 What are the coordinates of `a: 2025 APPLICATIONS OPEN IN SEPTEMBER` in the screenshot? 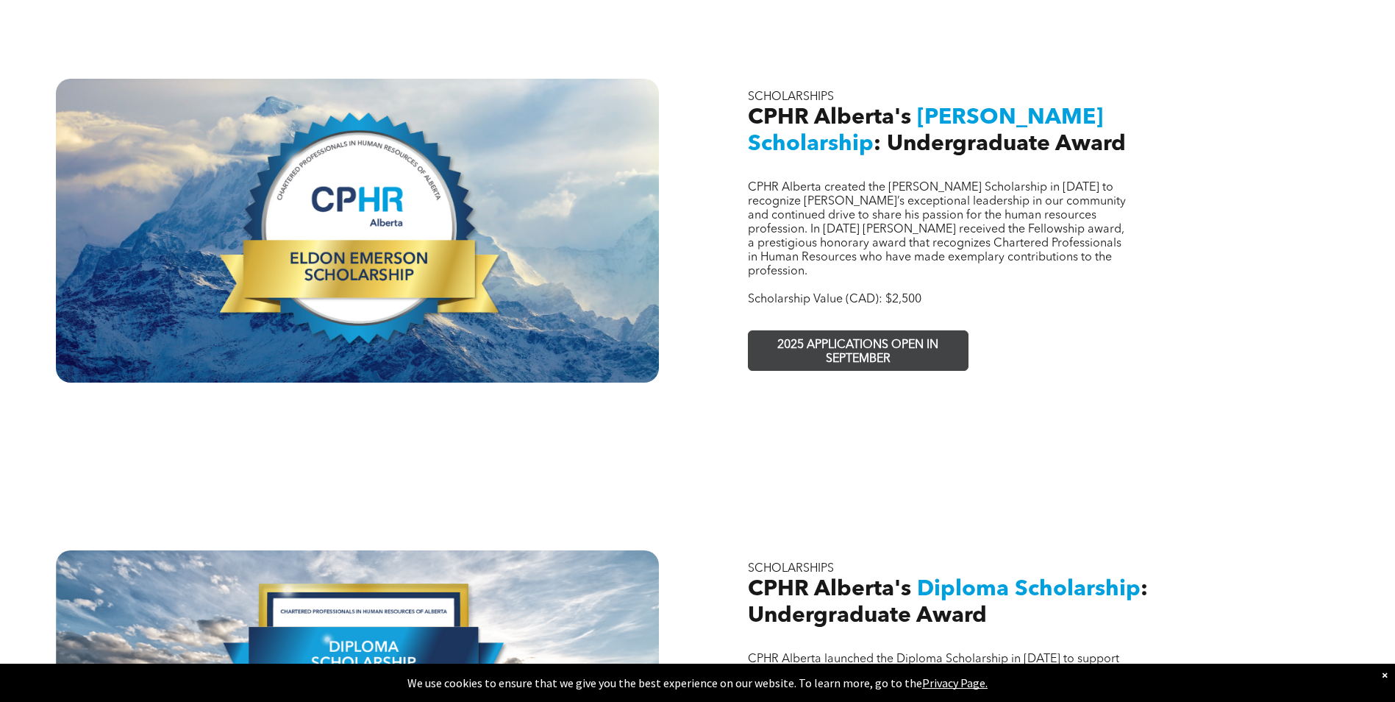 It's located at (858, 350).